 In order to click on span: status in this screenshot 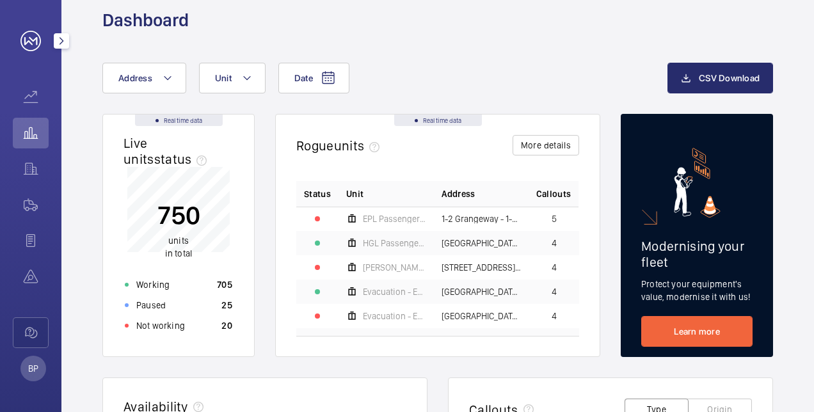, I will do `click(183, 159)`.